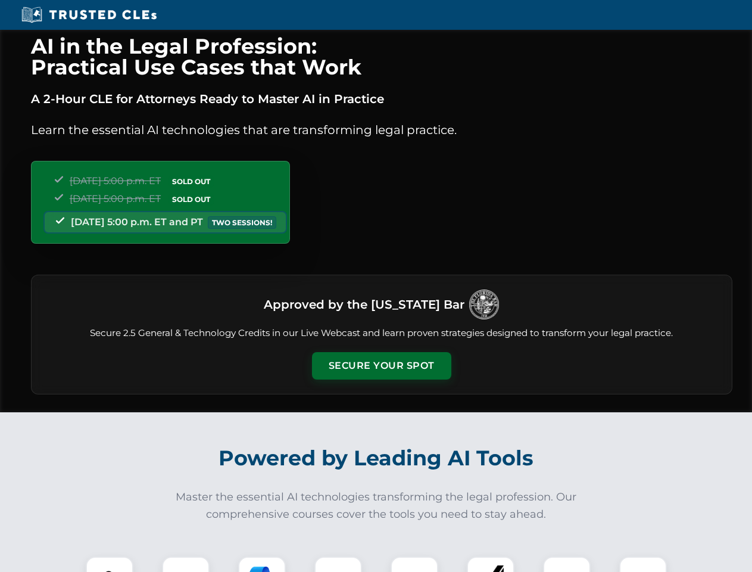 This screenshot has width=752, height=572. I want to click on button: Secure Your Spot, so click(382, 366).